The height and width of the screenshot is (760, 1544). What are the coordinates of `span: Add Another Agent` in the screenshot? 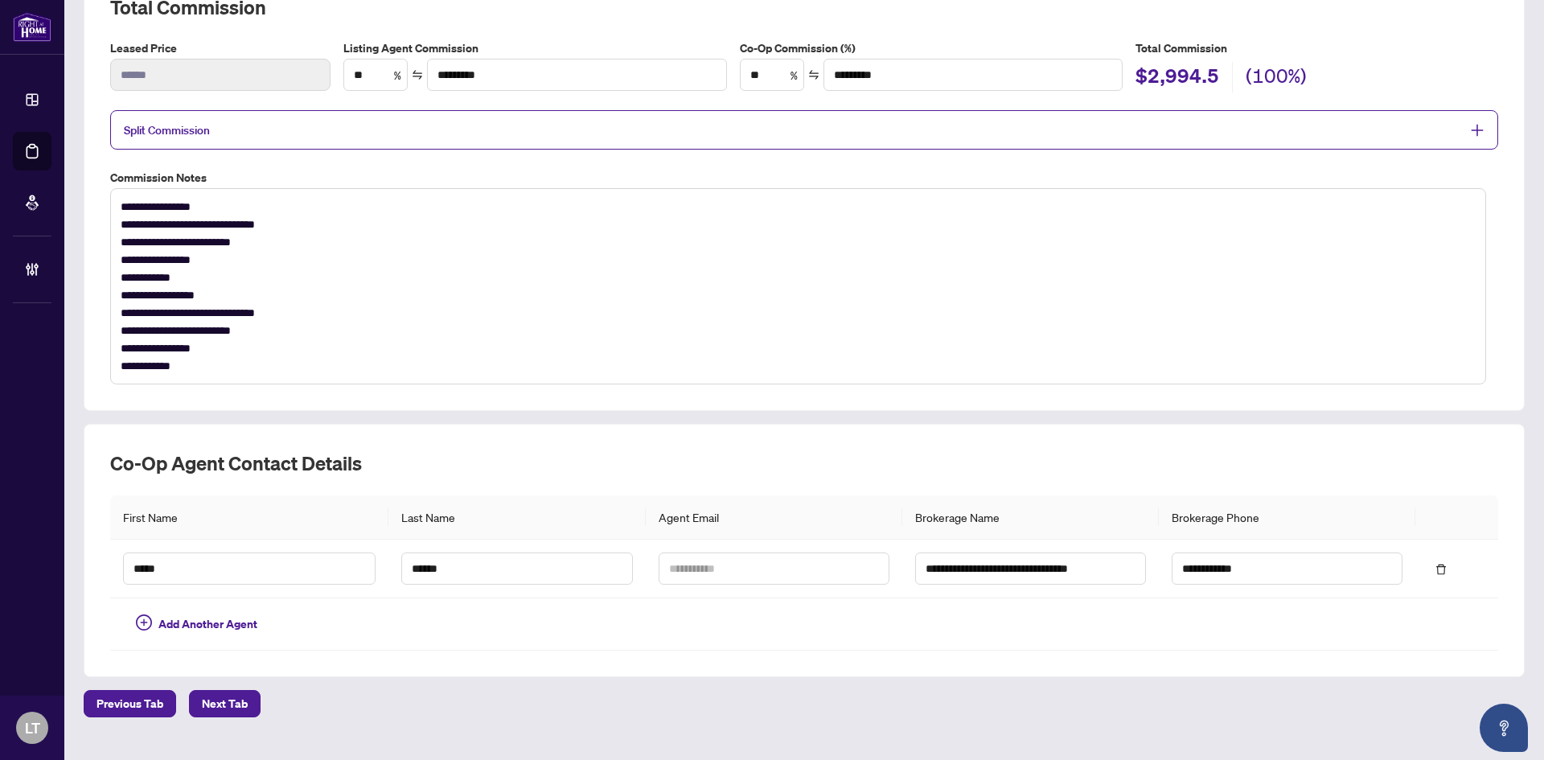 It's located at (207, 624).